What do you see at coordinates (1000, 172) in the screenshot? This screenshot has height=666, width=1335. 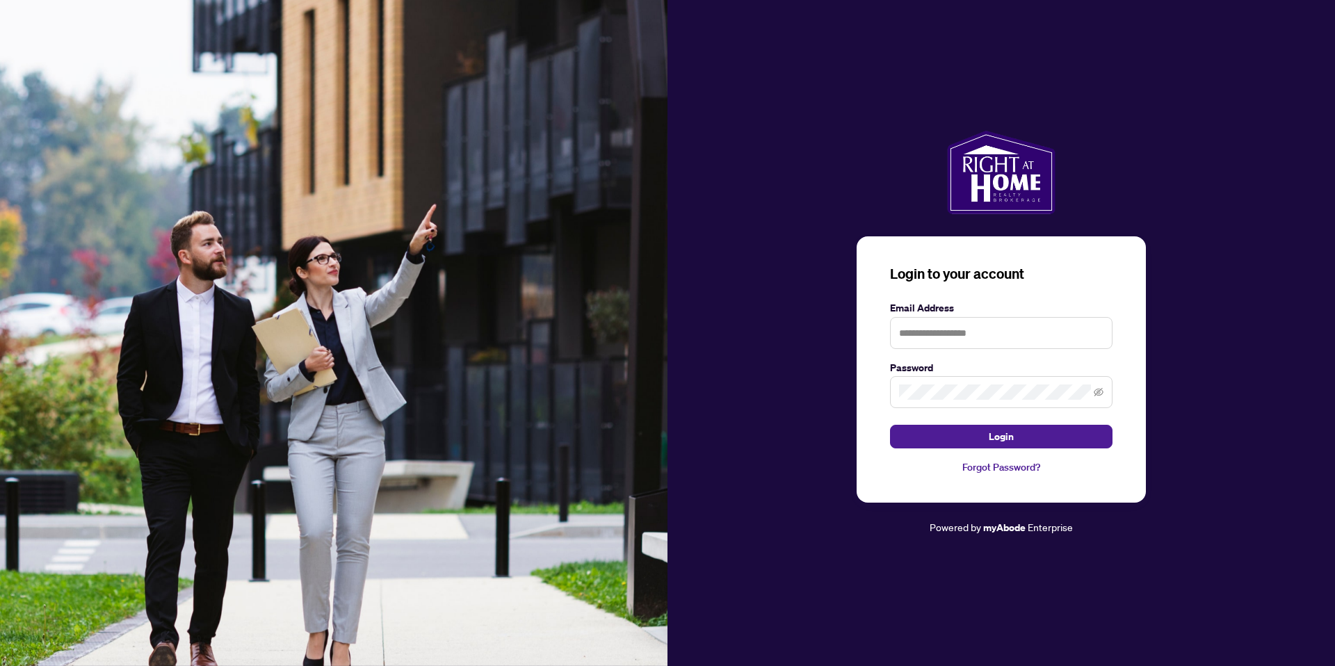 I see `img: ma-logo` at bounding box center [1000, 172].